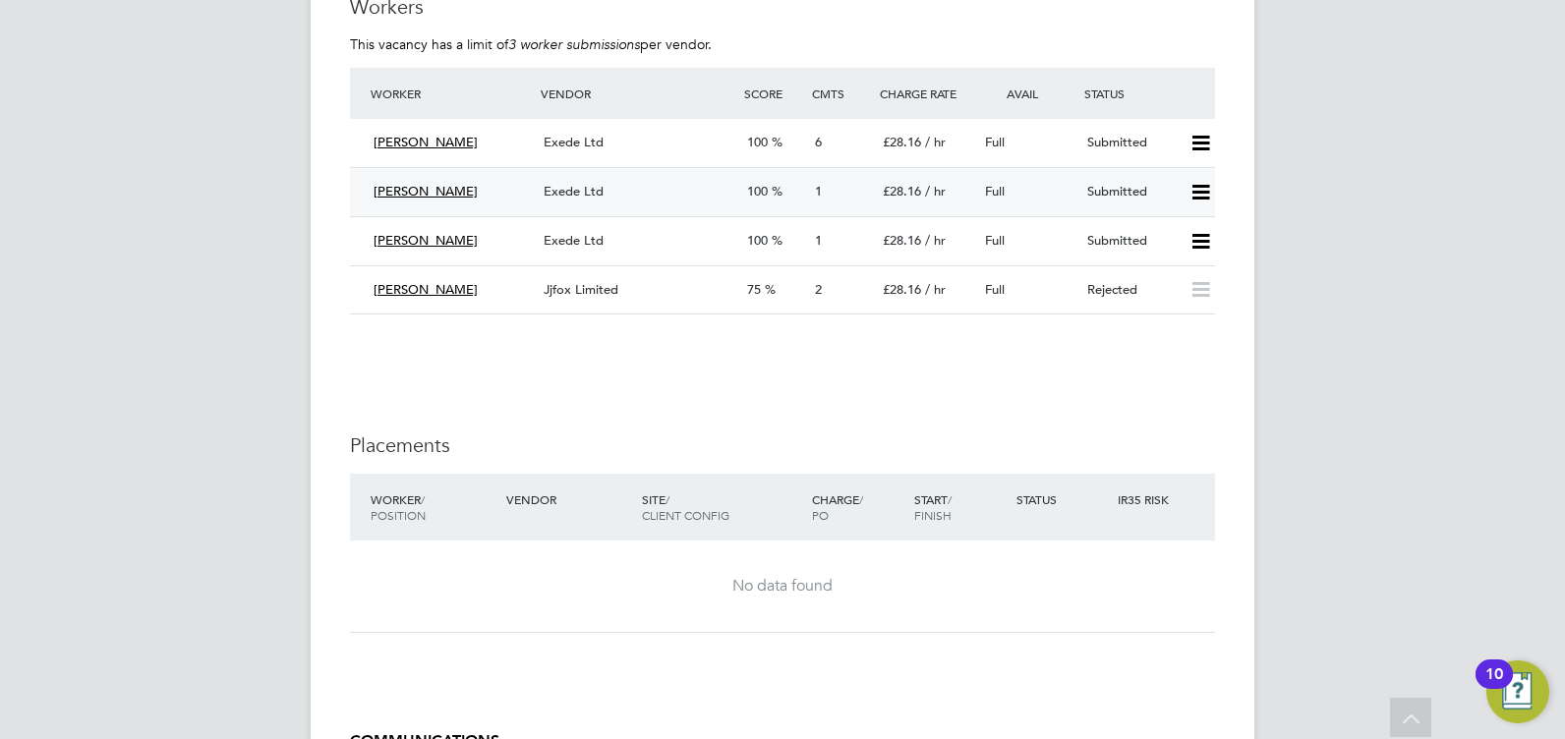 This screenshot has width=1565, height=739. What do you see at coordinates (685, 507) in the screenshot?
I see `span: / Client Config` at bounding box center [685, 507].